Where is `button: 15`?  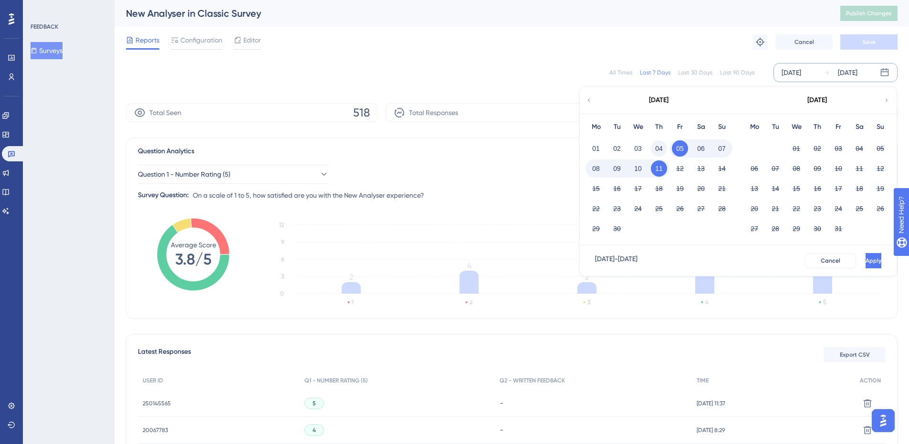 button: 15 is located at coordinates (596, 188).